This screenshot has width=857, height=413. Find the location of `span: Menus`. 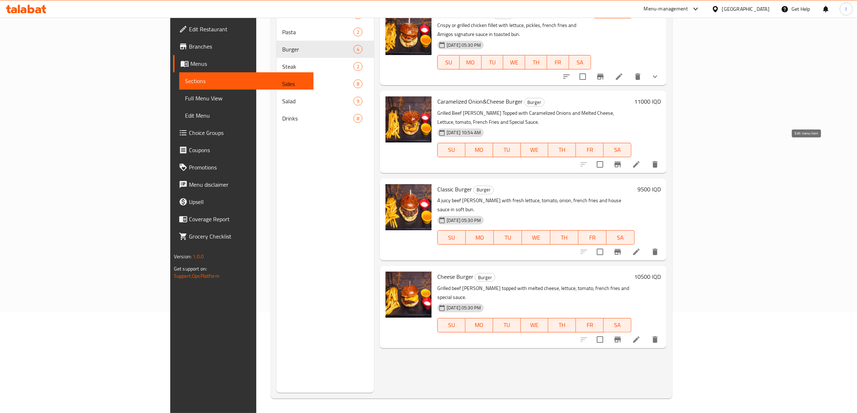

span: Menus is located at coordinates (249, 64).